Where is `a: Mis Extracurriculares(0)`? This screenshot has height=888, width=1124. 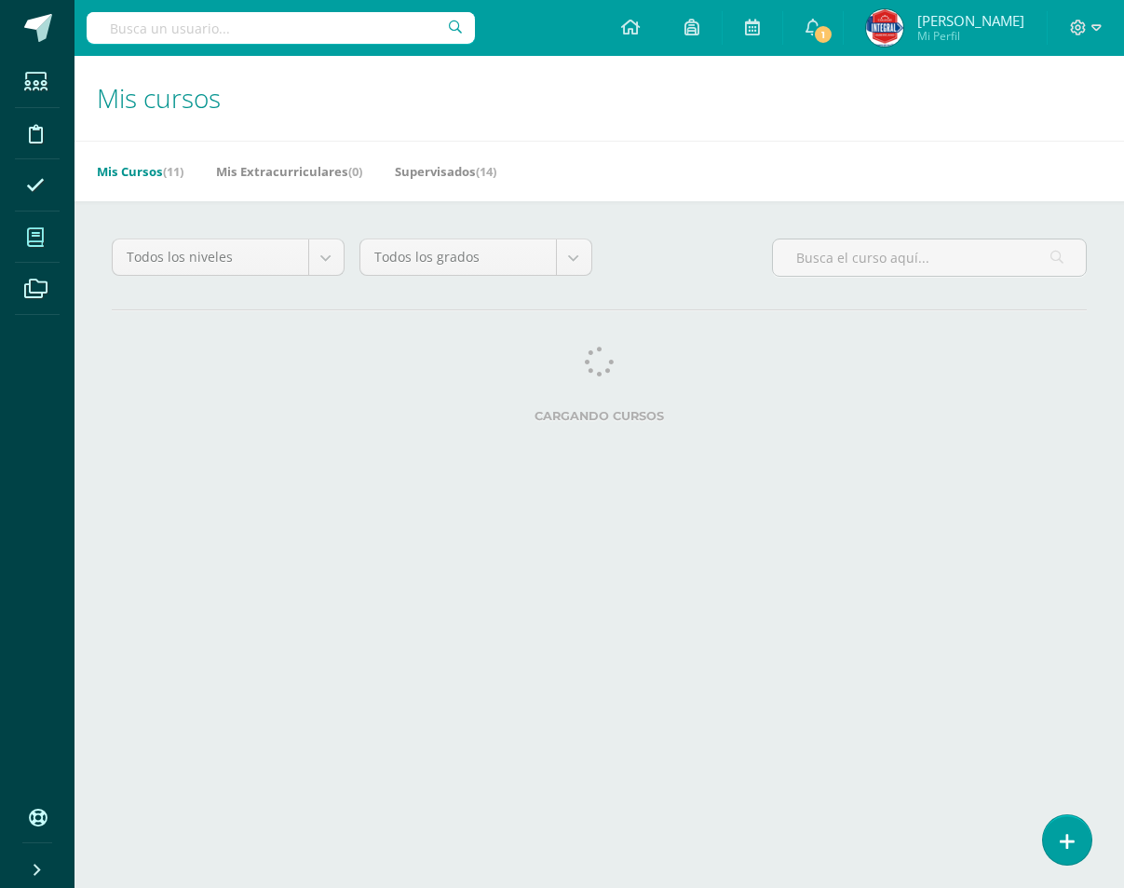
a: Mis Extracurriculares(0) is located at coordinates (289, 171).